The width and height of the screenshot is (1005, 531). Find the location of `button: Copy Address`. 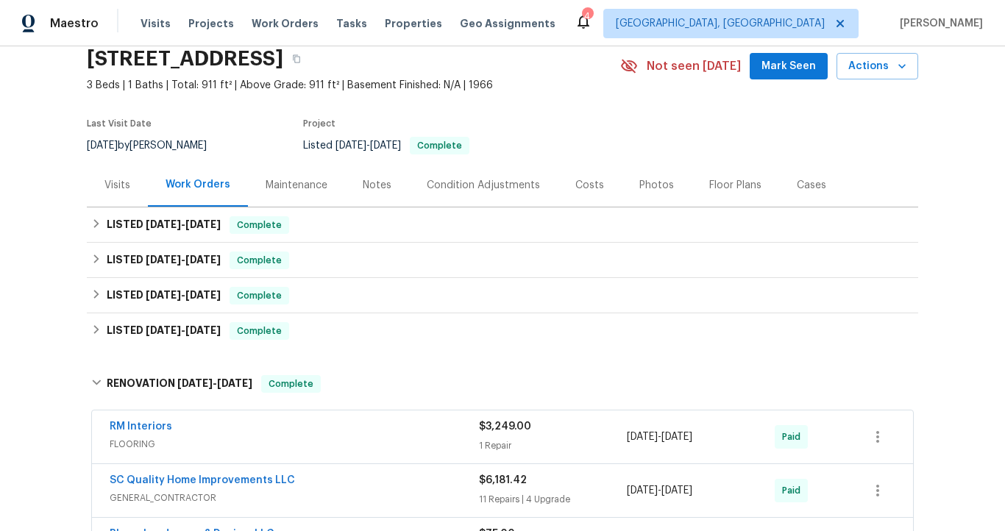

button: Copy Address is located at coordinates (296, 59).